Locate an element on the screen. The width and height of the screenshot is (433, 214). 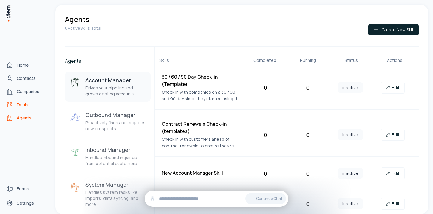
p: Proactively finds and engages new prospects is located at coordinates (115, 126).